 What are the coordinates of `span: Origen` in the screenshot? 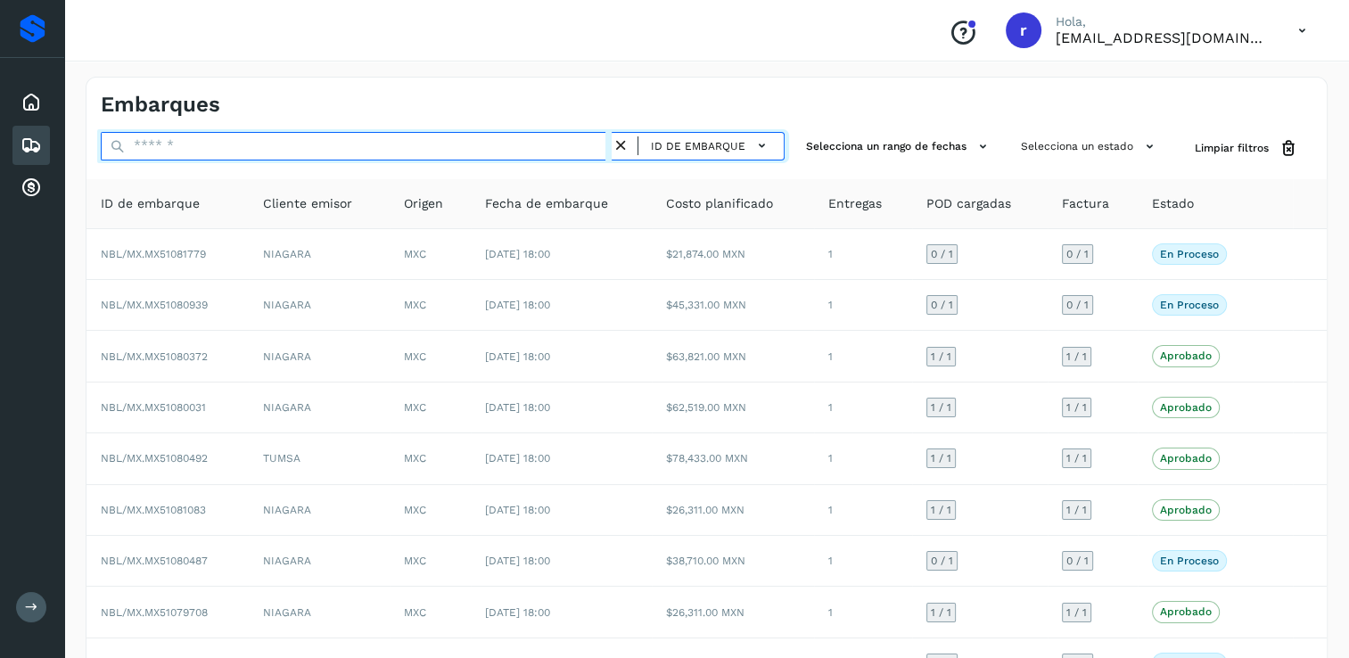 It's located at (424, 203).